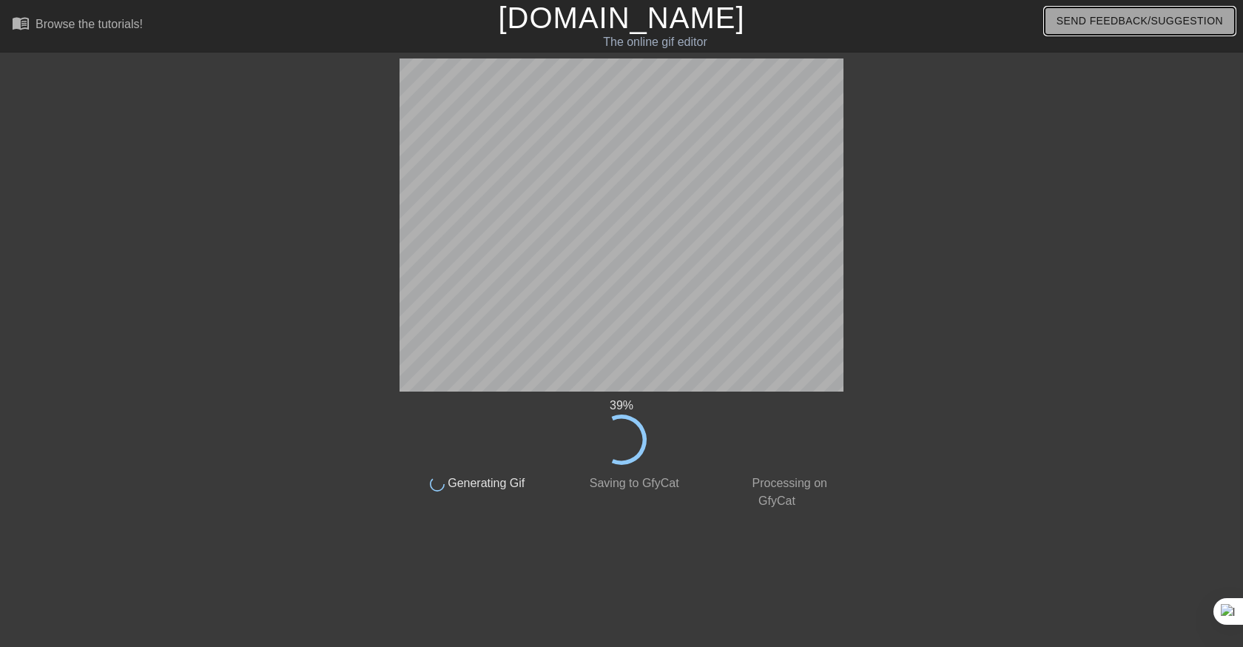  Describe the element at coordinates (655, 42) in the screenshot. I see `div: The online gif editor` at that location.